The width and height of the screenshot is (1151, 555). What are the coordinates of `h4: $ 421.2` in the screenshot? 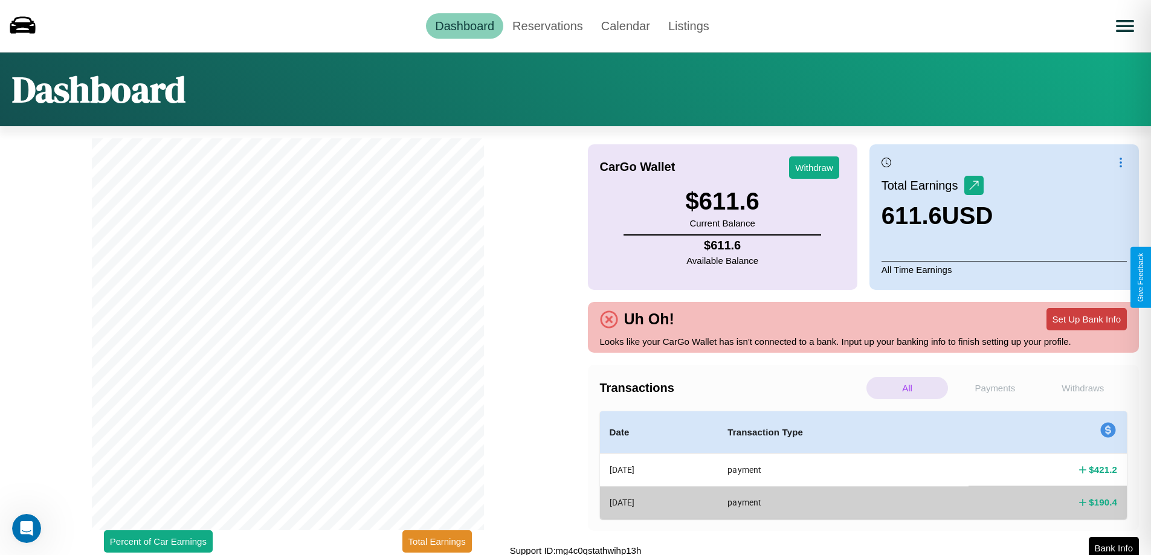 It's located at (1103, 470).